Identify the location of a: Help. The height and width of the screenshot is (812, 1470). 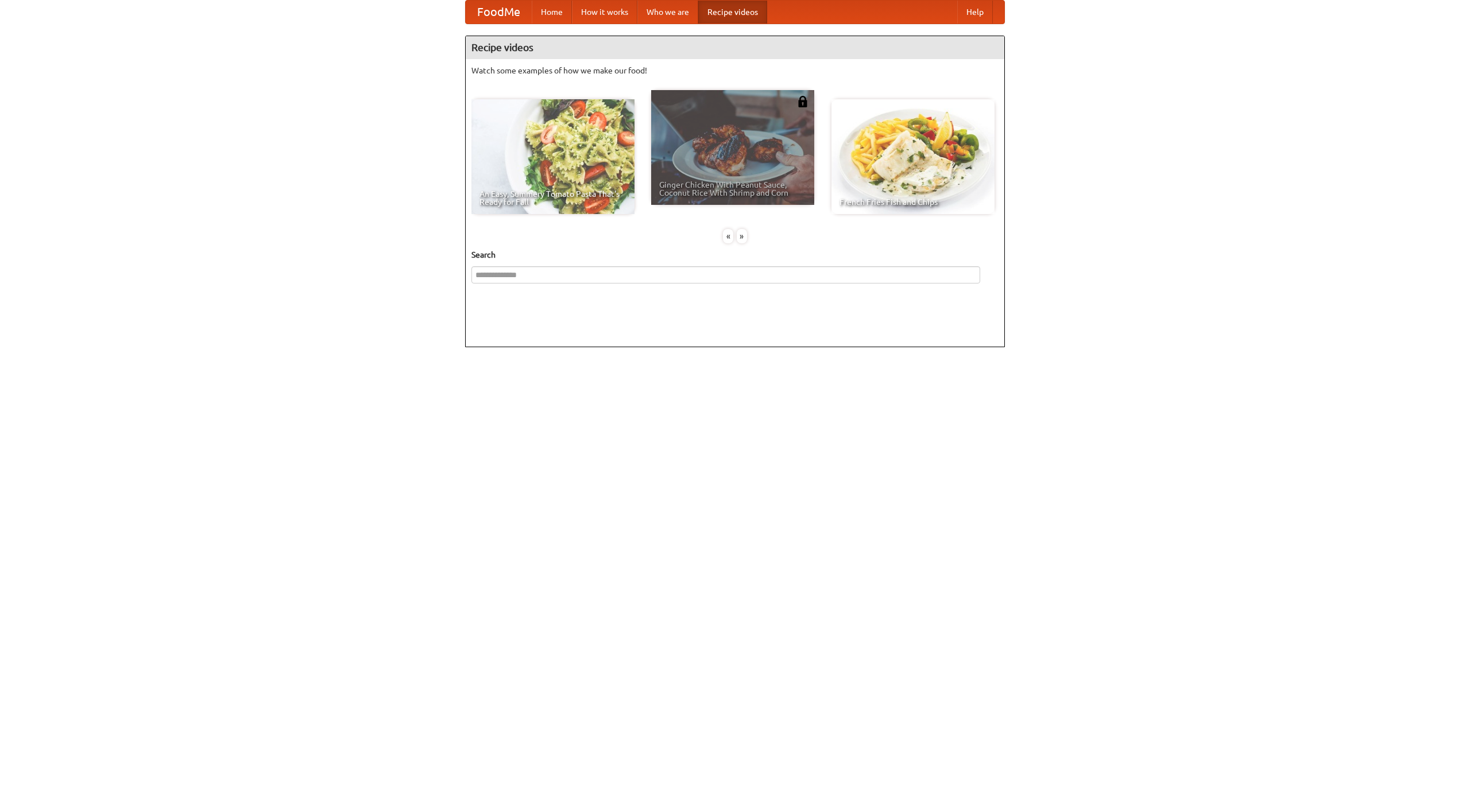
(975, 12).